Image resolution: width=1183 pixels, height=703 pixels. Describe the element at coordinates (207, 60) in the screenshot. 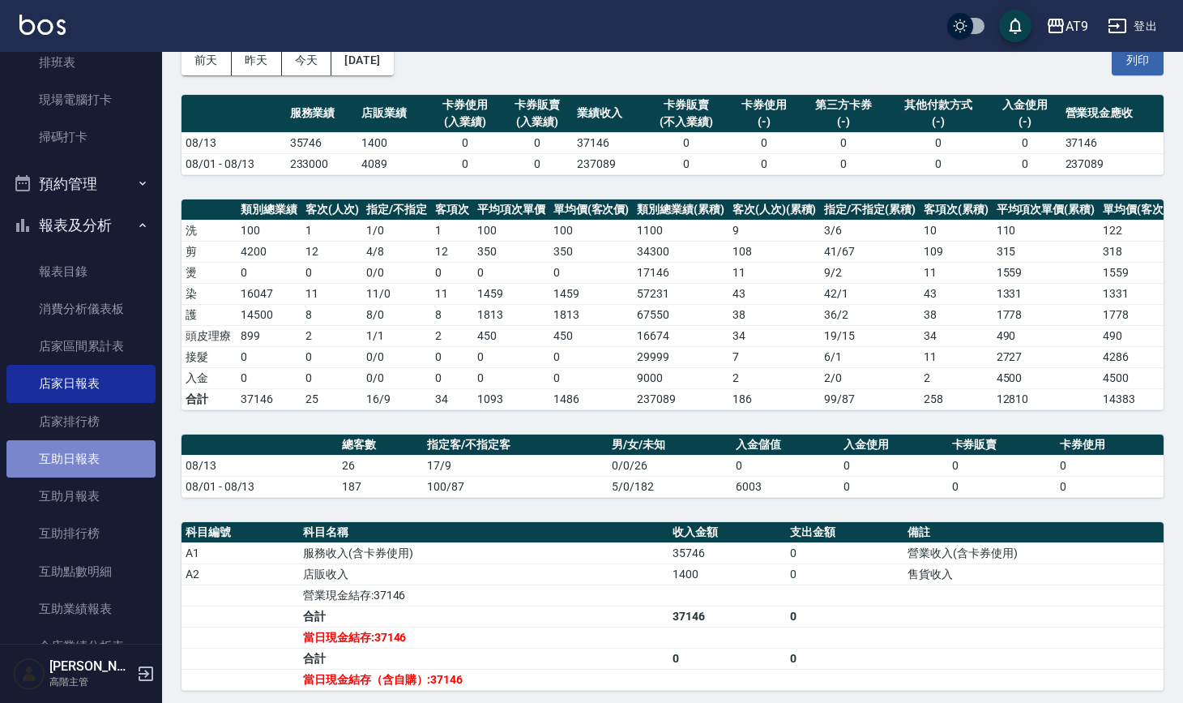

I see `button: 前天` at that location.